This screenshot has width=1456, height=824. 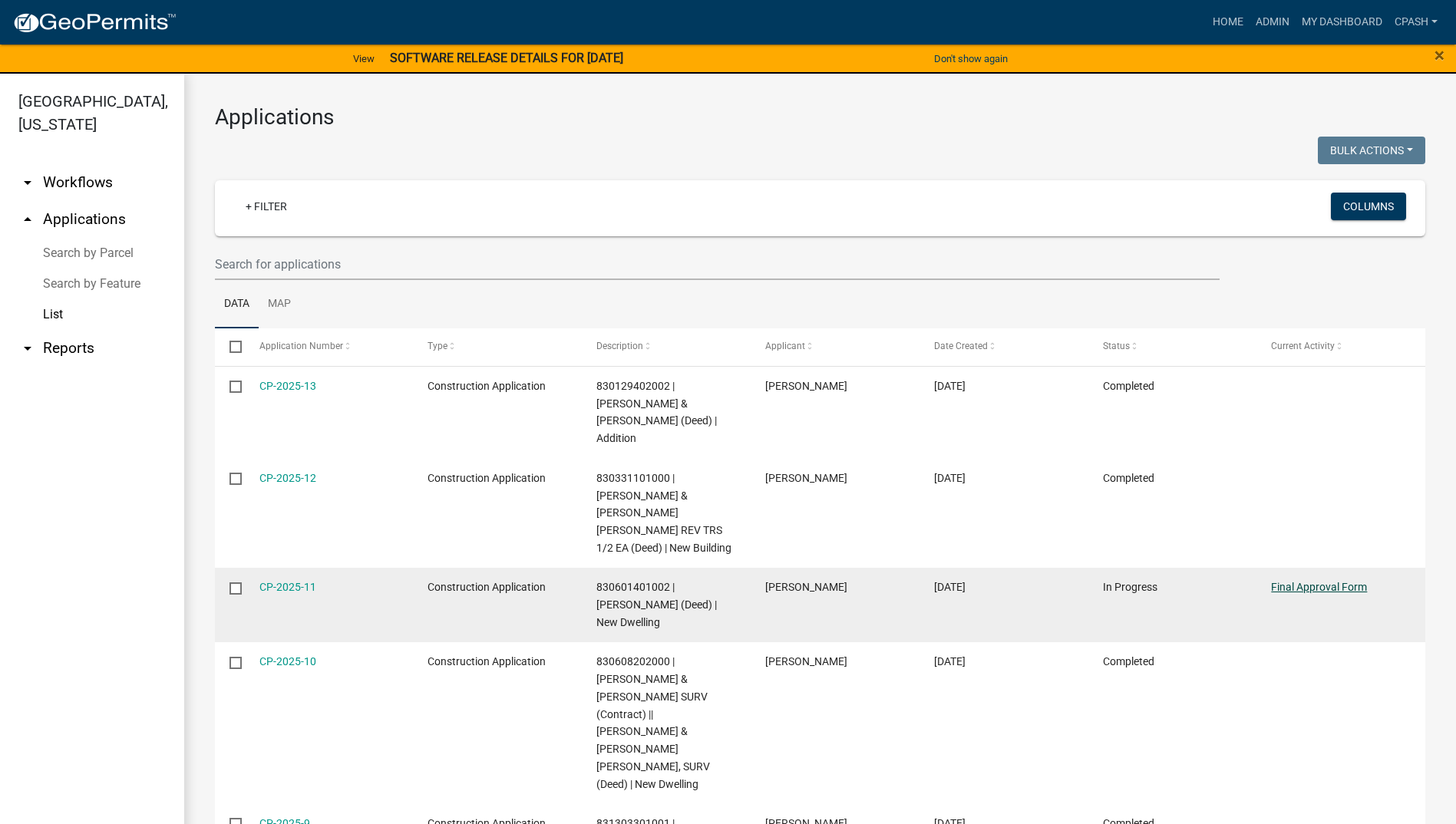 What do you see at coordinates (950, 386) in the screenshot?
I see `span: 09/10/2025` at bounding box center [950, 386].